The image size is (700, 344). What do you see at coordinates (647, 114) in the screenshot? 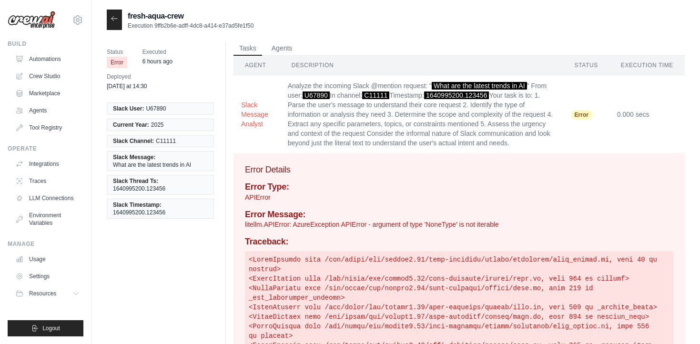
I see `td: 0.000 secs` at bounding box center [647, 114].